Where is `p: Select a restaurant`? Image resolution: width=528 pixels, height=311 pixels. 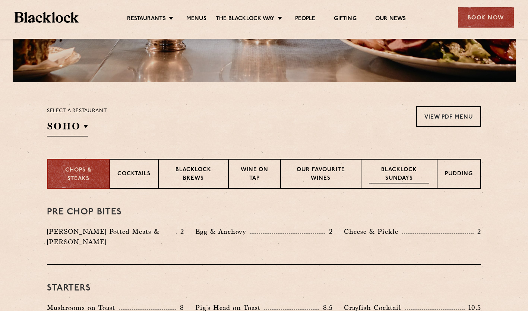
p: Select a restaurant is located at coordinates (77, 111).